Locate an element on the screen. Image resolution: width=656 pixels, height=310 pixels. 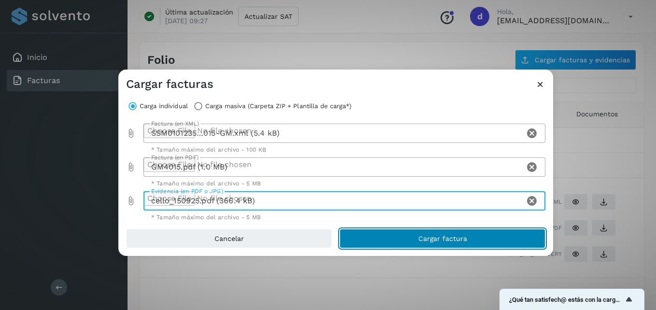
label: Carga individual is located at coordinates (164, 106).